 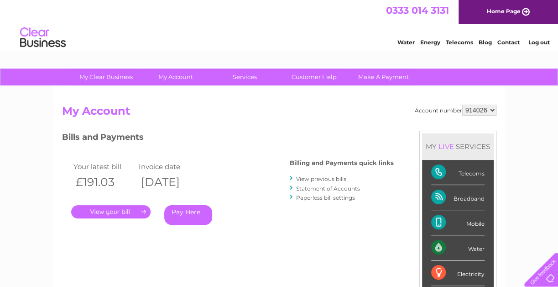 What do you see at coordinates (175, 77) in the screenshot?
I see `a: My Account` at bounding box center [175, 77].